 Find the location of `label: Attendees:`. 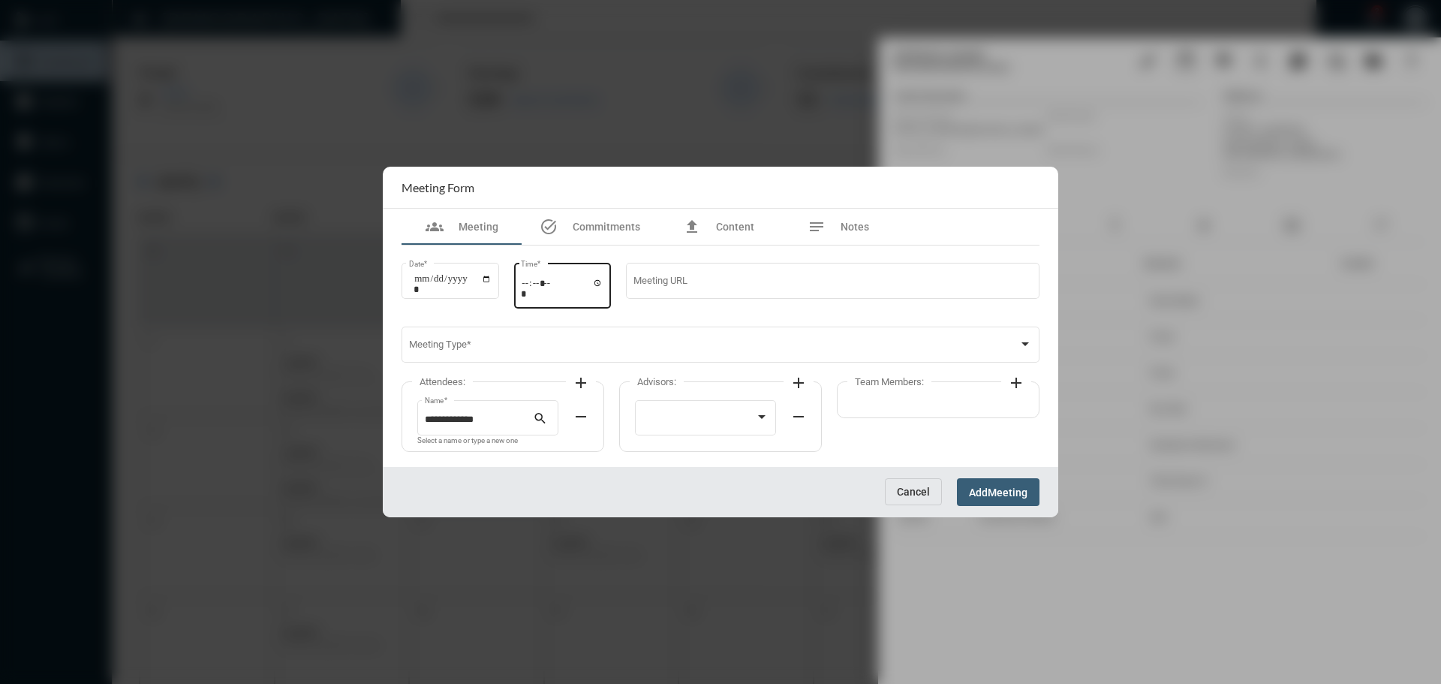

label: Attendees: is located at coordinates (442, 381).